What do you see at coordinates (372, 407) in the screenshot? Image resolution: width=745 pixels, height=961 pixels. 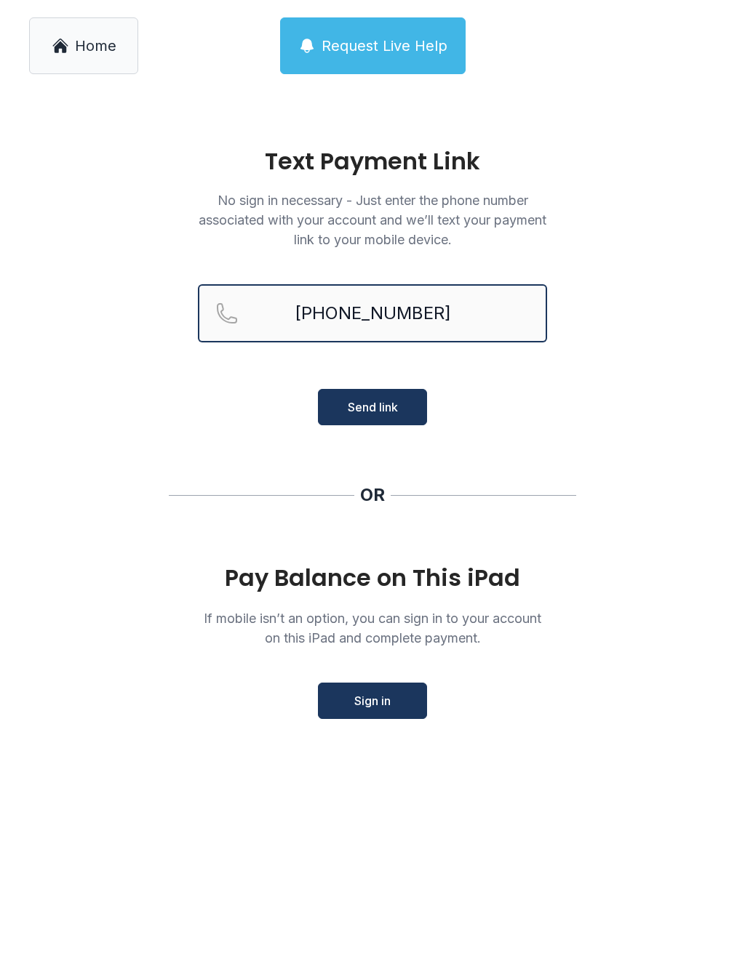 I see `span: Send link` at bounding box center [372, 407].